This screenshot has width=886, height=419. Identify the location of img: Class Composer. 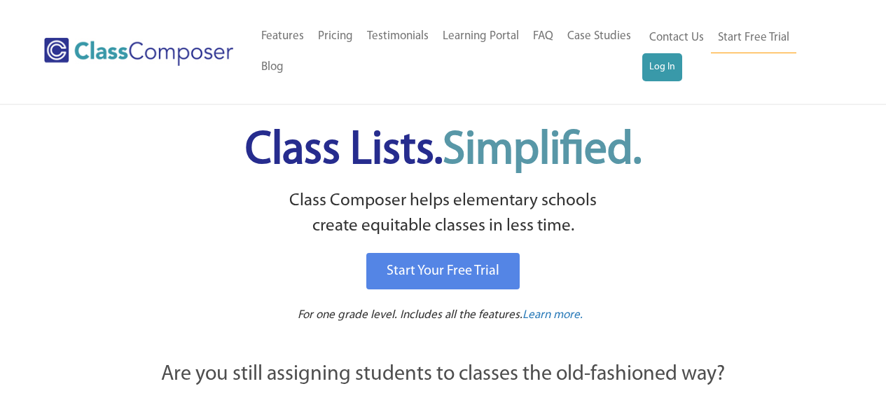
(139, 52).